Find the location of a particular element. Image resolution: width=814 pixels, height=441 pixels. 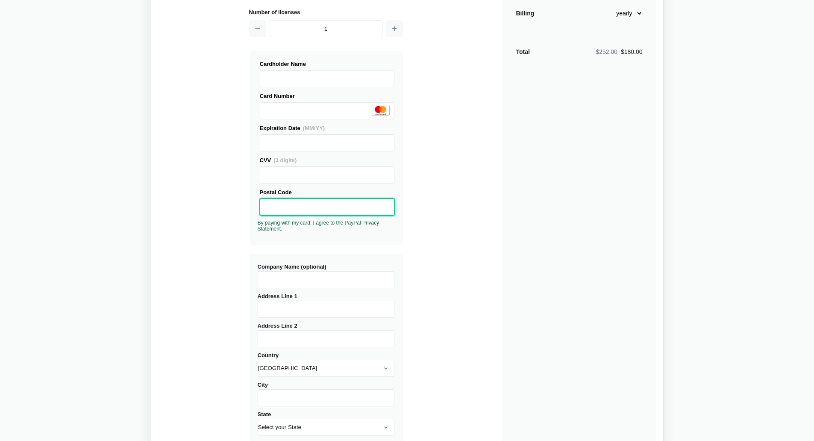

input: Address Line 2 is located at coordinates (326, 339).